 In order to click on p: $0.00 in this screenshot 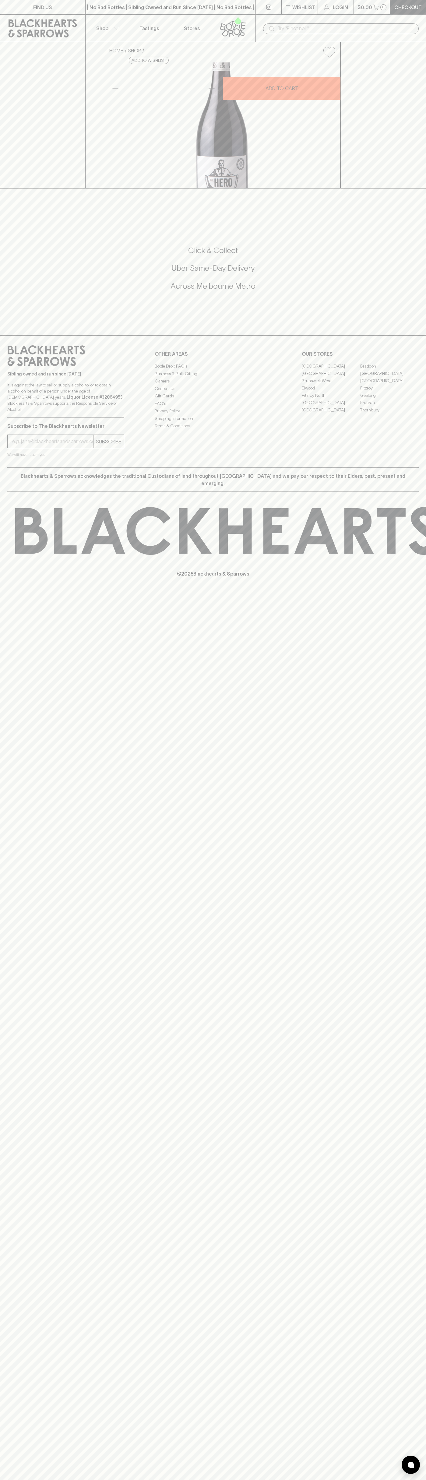, I will do `click(365, 7)`.